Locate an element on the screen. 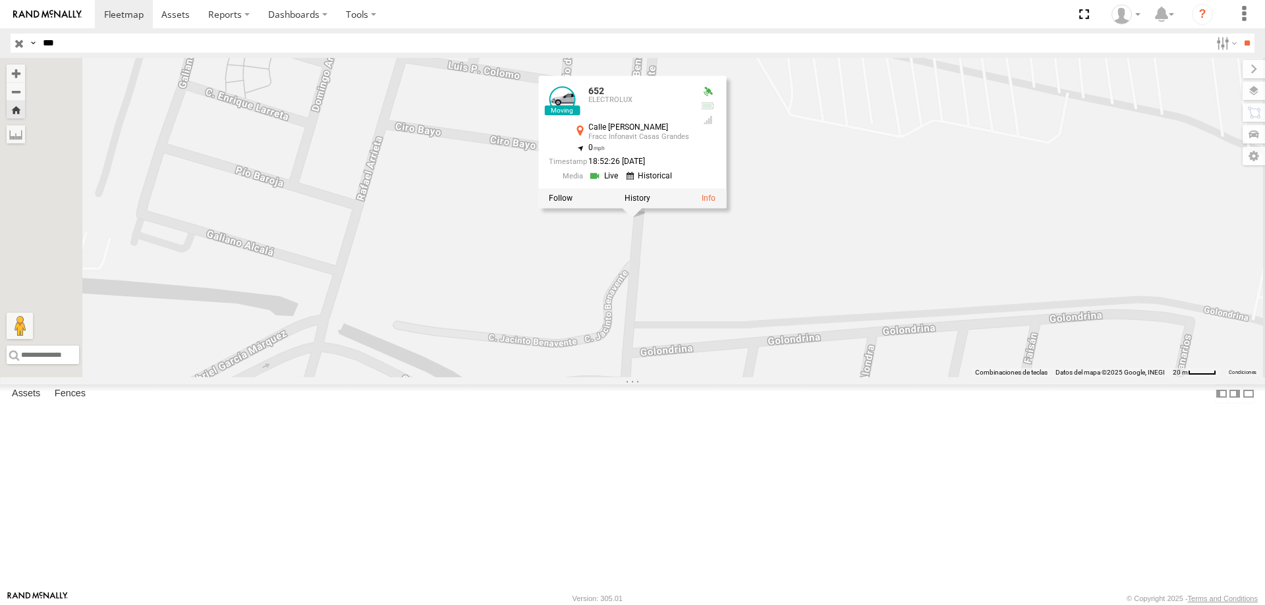 Image resolution: width=1265 pixels, height=605 pixels. div: Fracc Infonavit Casas Grandes is located at coordinates (638, 137).